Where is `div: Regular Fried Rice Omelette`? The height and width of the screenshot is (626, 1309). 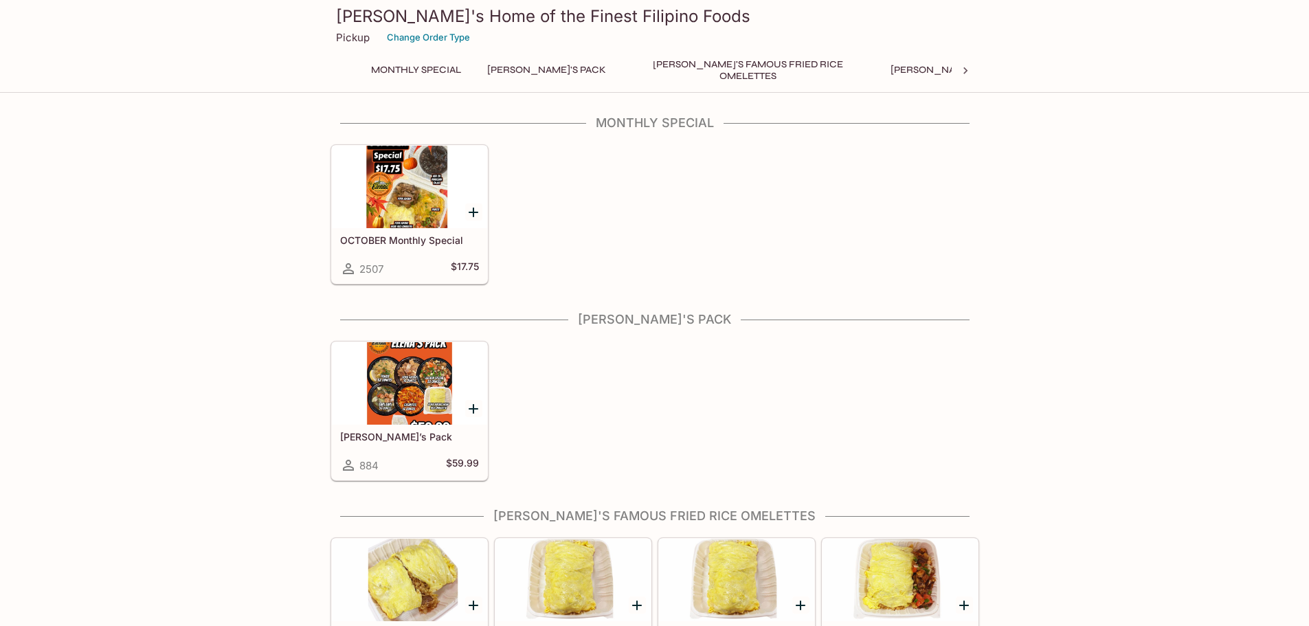
div: Regular Fried Rice Omelette is located at coordinates (573, 580).